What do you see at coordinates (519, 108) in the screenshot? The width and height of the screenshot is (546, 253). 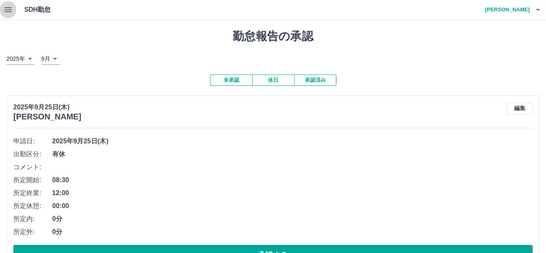 I see `button: 編集` at bounding box center [519, 108].